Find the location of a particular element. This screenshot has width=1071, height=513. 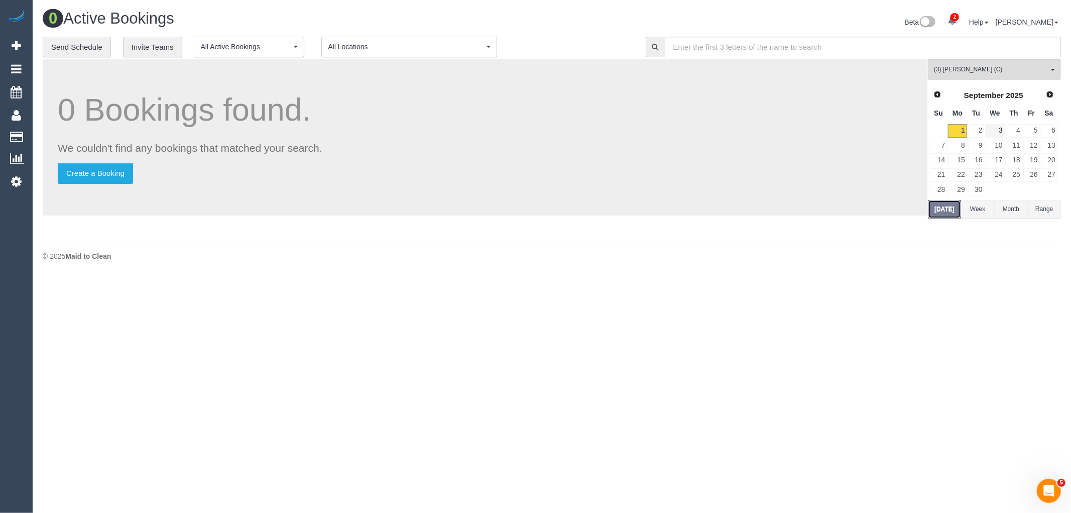

a: Prev is located at coordinates (938, 95).